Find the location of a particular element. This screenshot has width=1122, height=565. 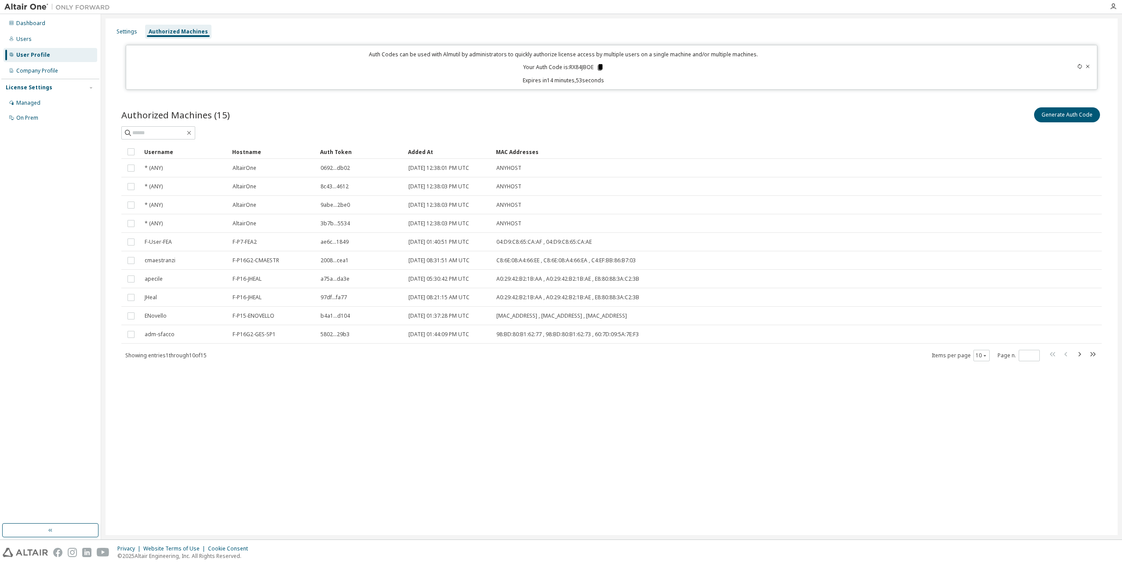

span: 0692...db02 is located at coordinates (335, 168).